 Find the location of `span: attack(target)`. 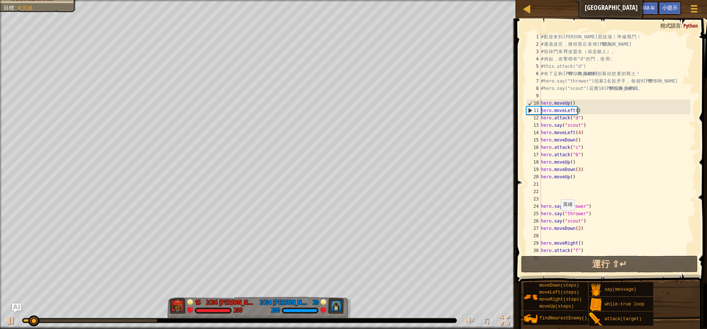

span: attack(target) is located at coordinates (623, 319).